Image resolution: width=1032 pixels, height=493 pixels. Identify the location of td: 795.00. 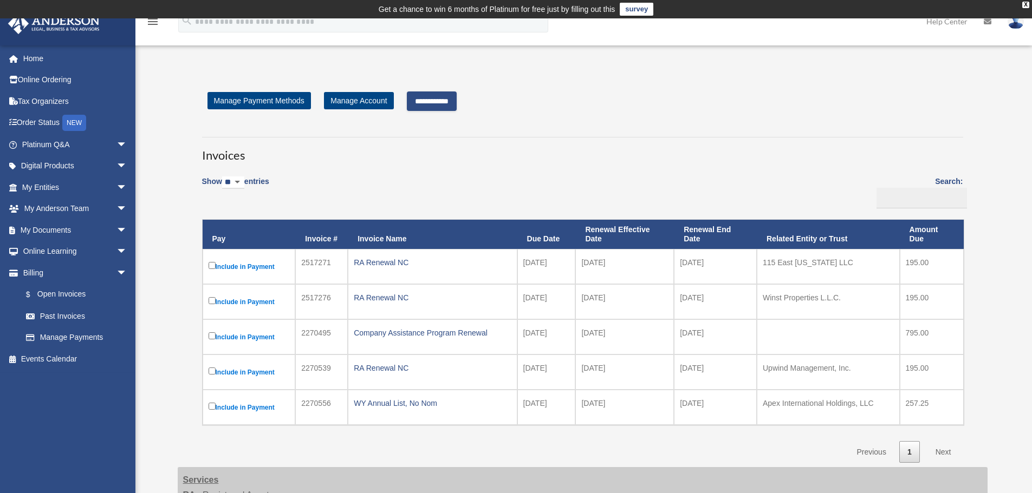
(931, 337).